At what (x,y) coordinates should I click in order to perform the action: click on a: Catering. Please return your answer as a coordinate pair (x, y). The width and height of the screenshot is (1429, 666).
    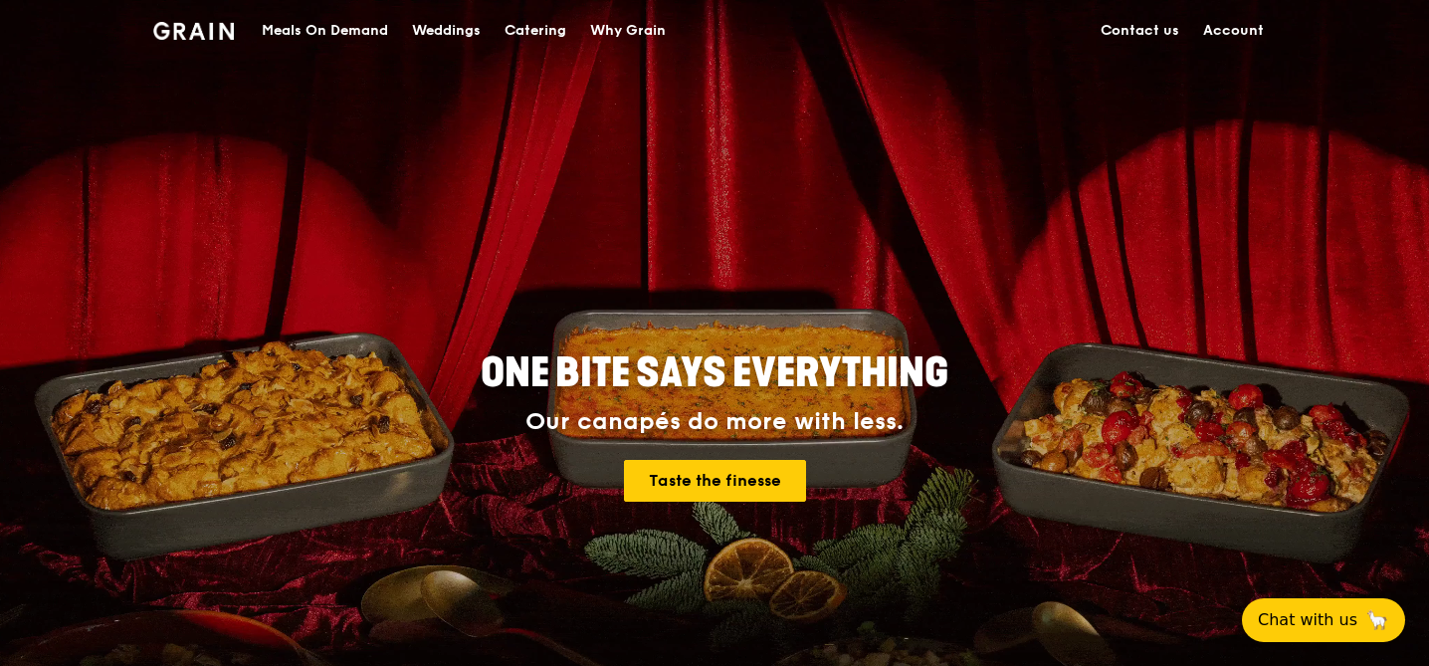
    Looking at the image, I should click on (535, 31).